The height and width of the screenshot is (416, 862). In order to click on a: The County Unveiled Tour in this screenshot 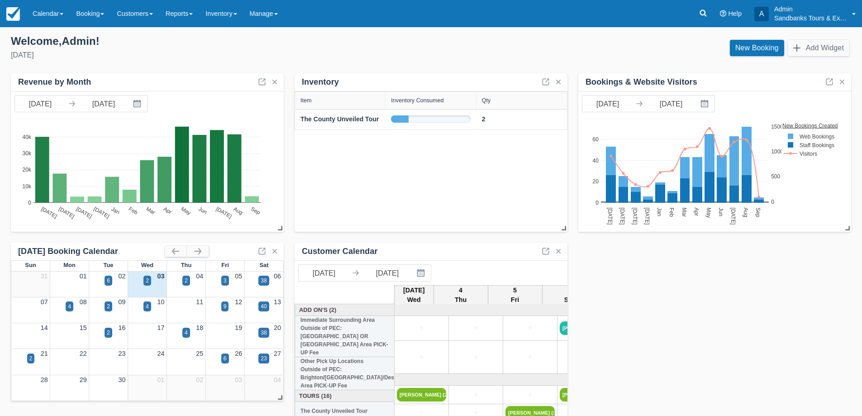, I will do `click(339, 119)`.